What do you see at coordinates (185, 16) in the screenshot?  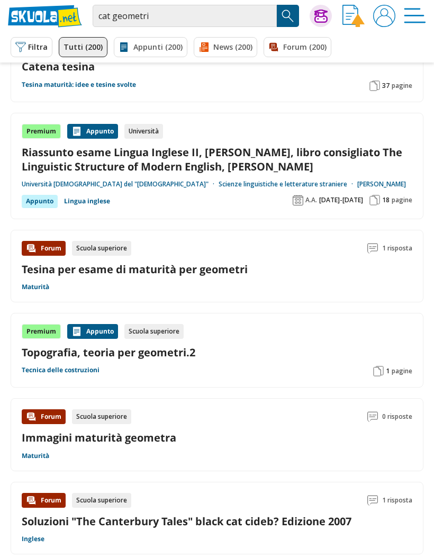 I see `input: Cerca appunti, riassunti o versioni` at bounding box center [185, 16].